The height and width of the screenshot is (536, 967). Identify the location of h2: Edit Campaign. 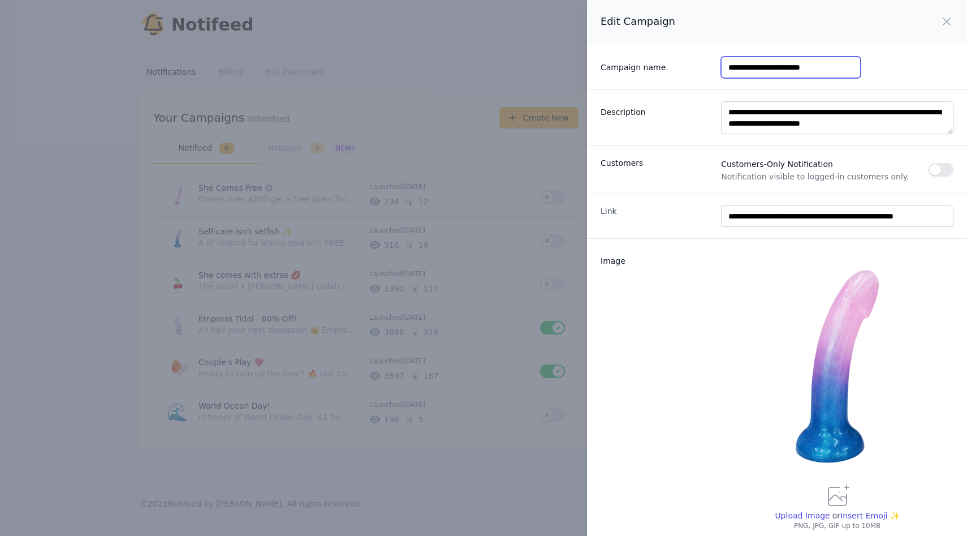
(638, 21).